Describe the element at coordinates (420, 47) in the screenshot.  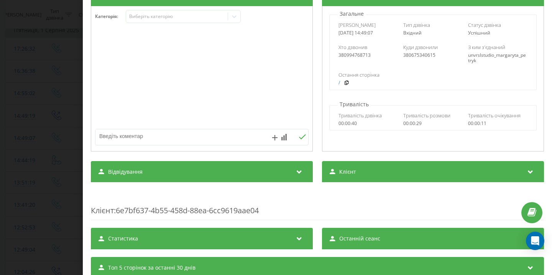
I see `span: Куди дзвонили` at that location.